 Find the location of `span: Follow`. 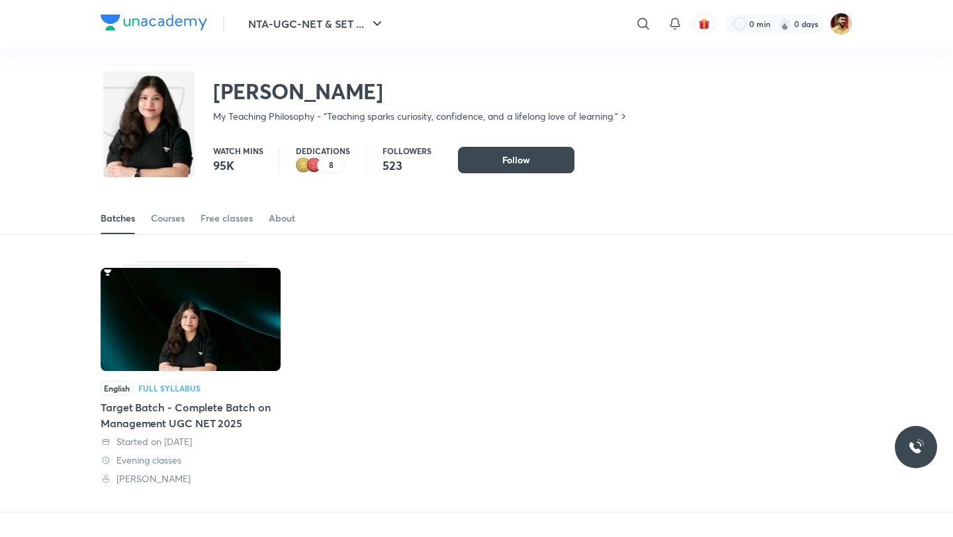

span: Follow is located at coordinates (516, 160).